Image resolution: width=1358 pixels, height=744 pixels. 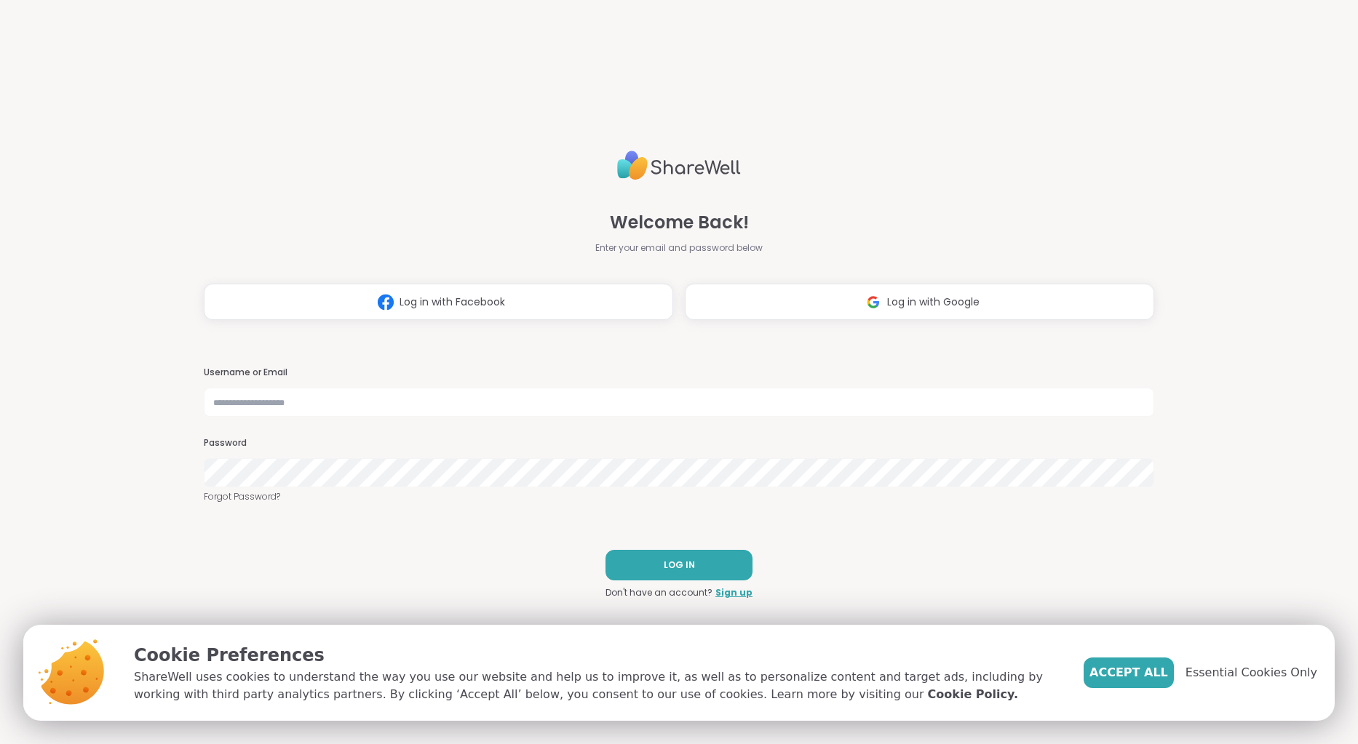 What do you see at coordinates (679, 223) in the screenshot?
I see `span: Welcome Back!` at bounding box center [679, 223].